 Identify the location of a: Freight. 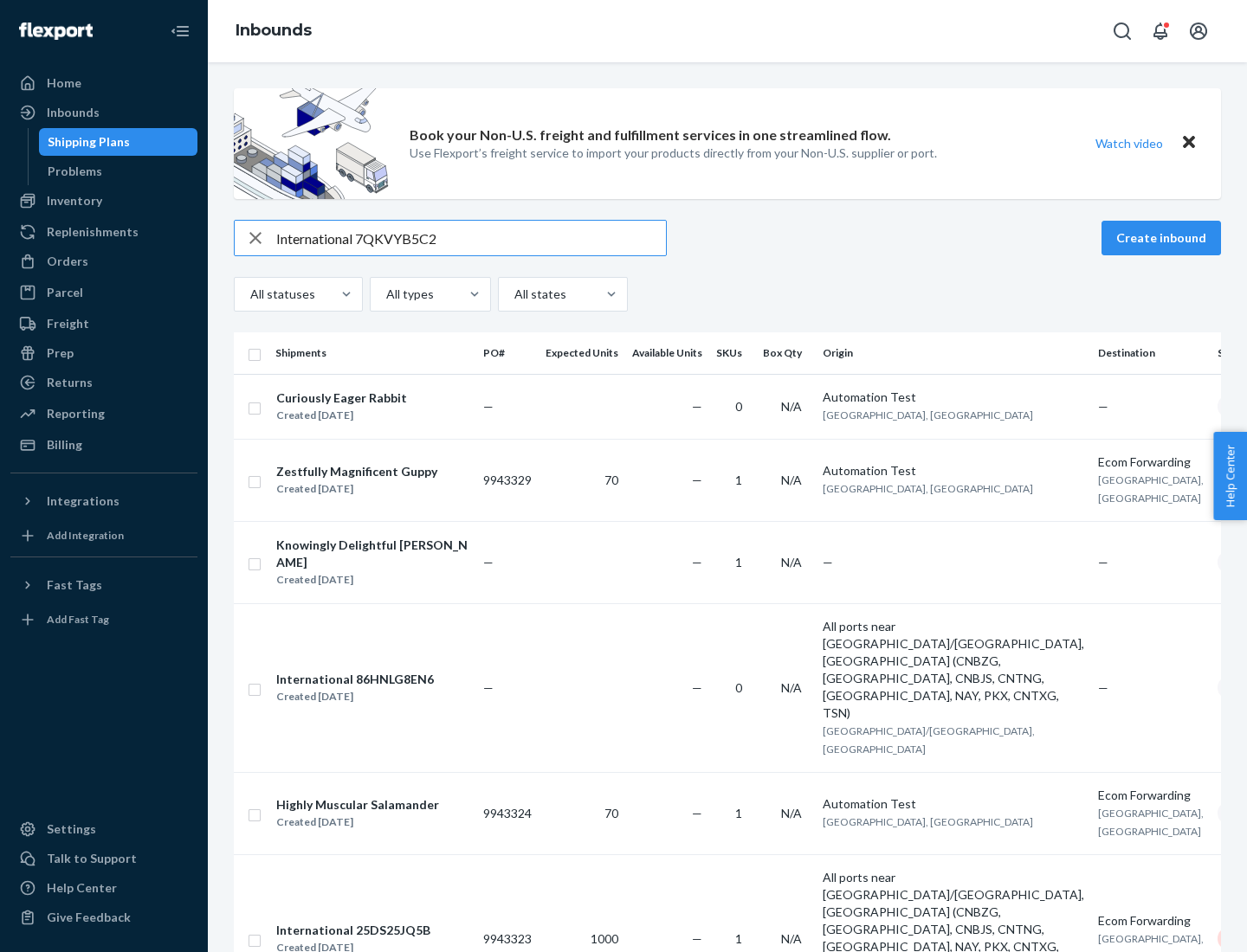
(104, 323).